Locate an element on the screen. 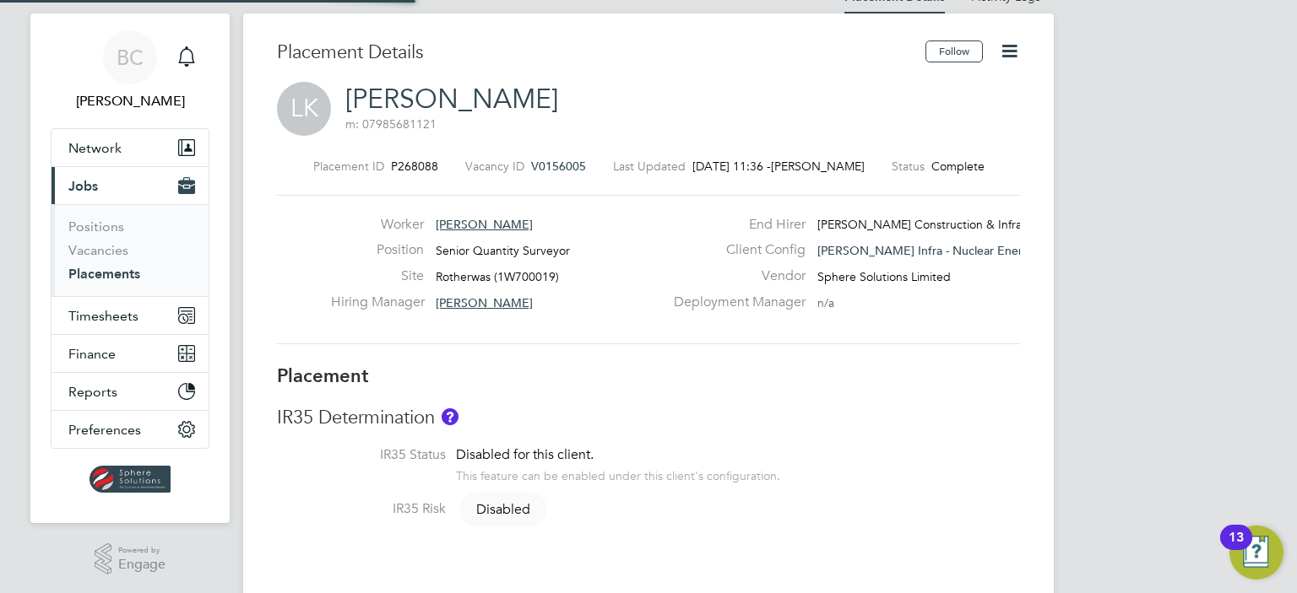 This screenshot has width=1297, height=593. label: Vendor is located at coordinates (734, 276).